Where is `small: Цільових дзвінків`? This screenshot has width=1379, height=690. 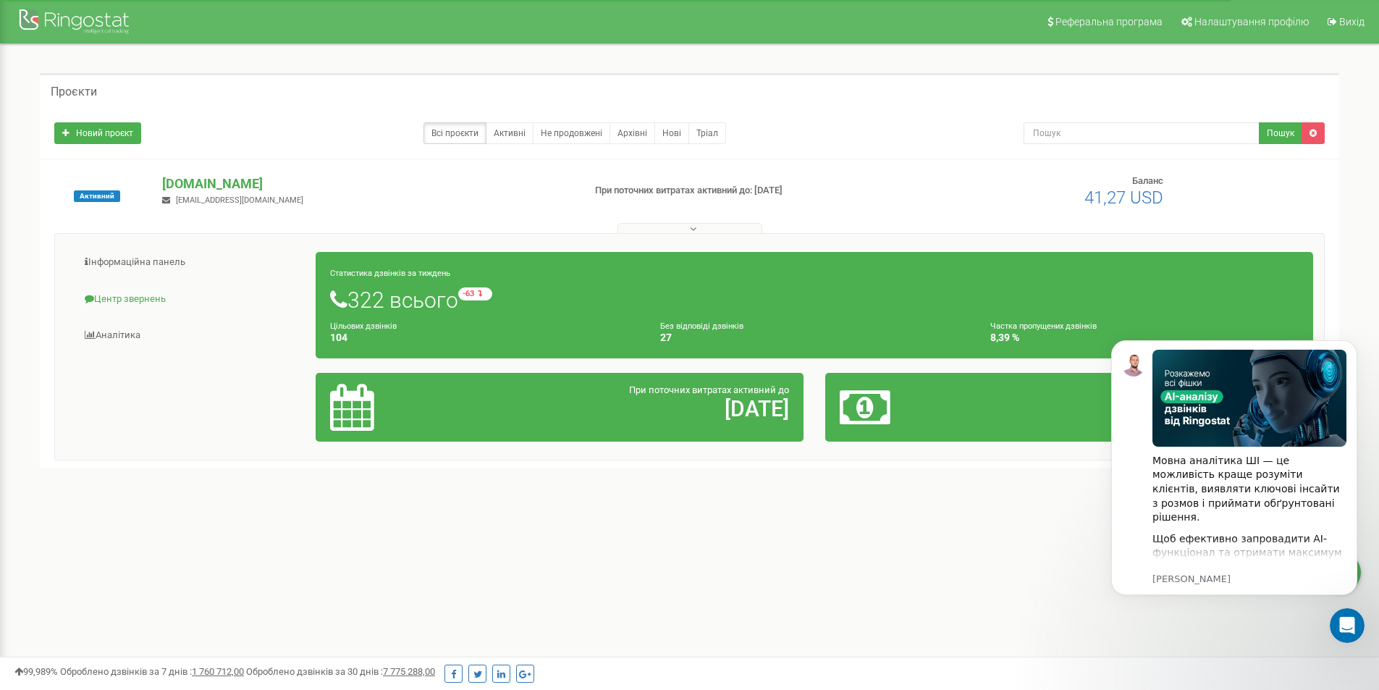
small: Цільових дзвінків is located at coordinates (363, 326).